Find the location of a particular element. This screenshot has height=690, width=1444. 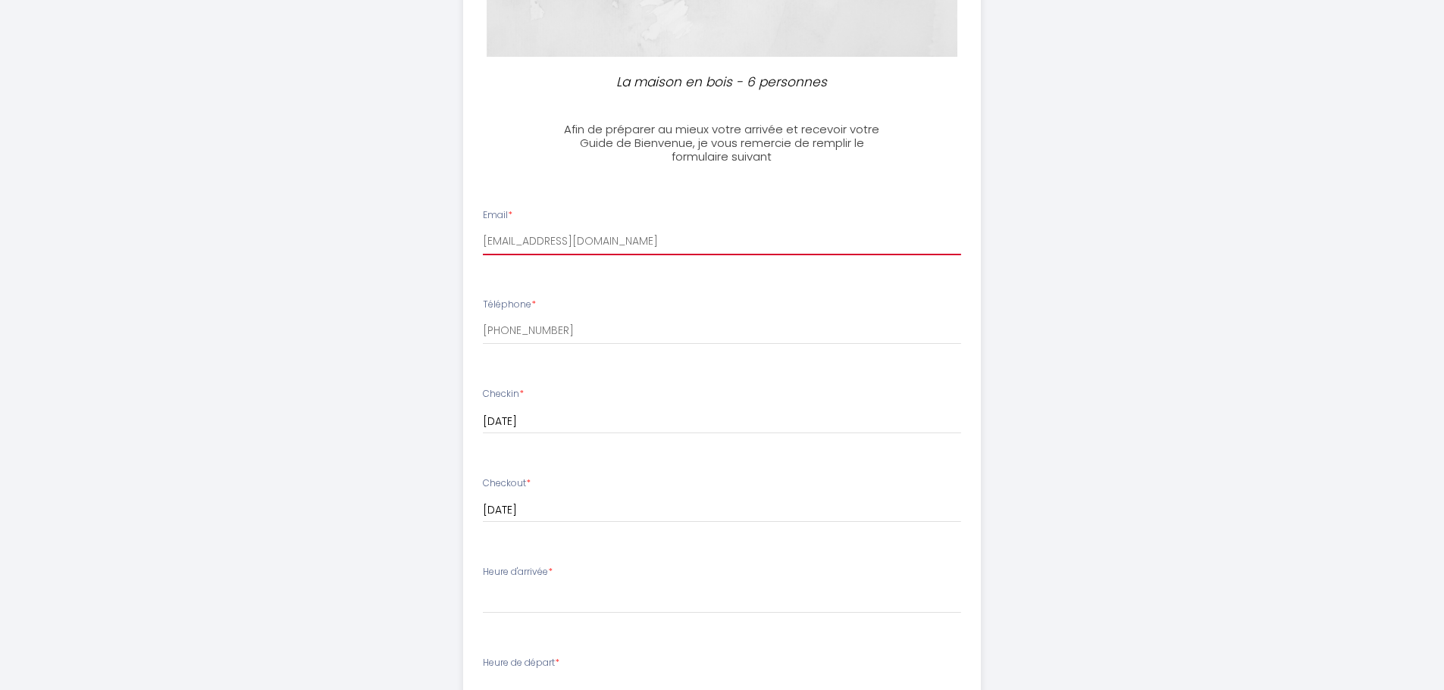

label: Heure de départ is located at coordinates (521, 663).